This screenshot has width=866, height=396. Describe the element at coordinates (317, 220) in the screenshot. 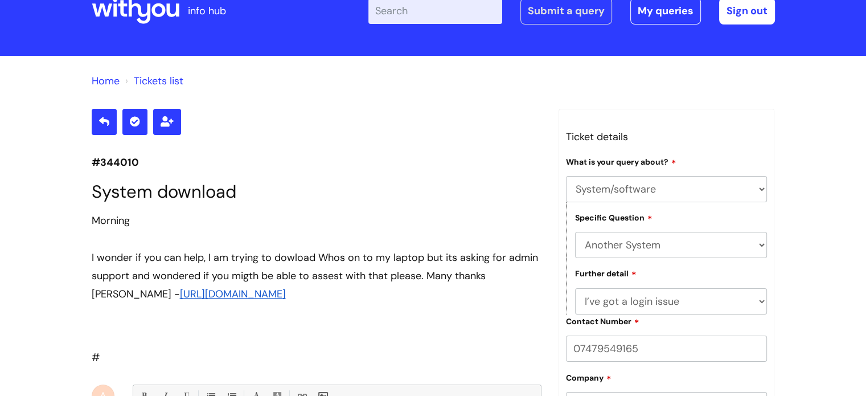

I see `div: Morning` at that location.